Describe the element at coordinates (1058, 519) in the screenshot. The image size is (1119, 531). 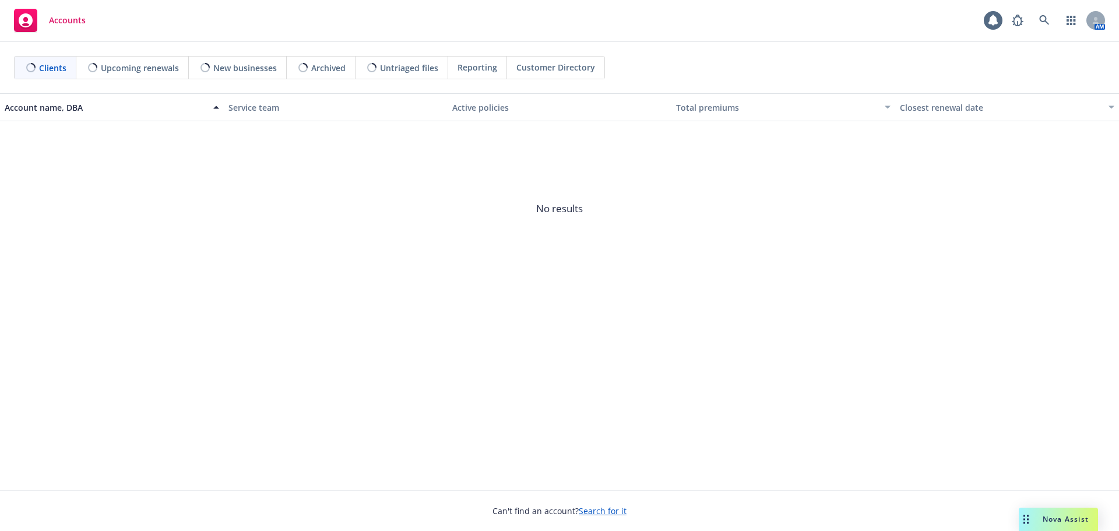
I see `button: Nova Assist` at that location.